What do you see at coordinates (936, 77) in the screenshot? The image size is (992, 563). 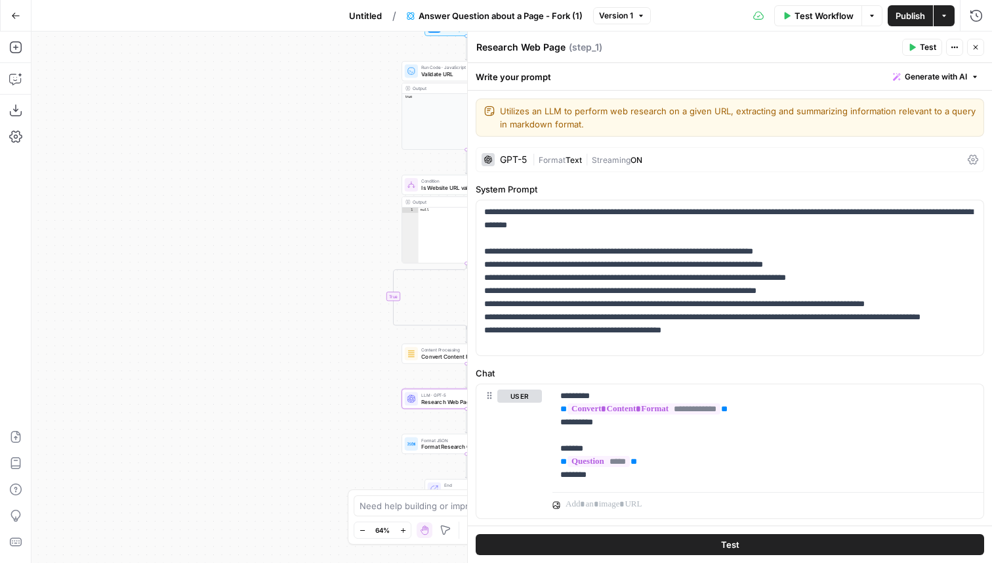 I see `button: Generate with AI` at bounding box center [936, 77].